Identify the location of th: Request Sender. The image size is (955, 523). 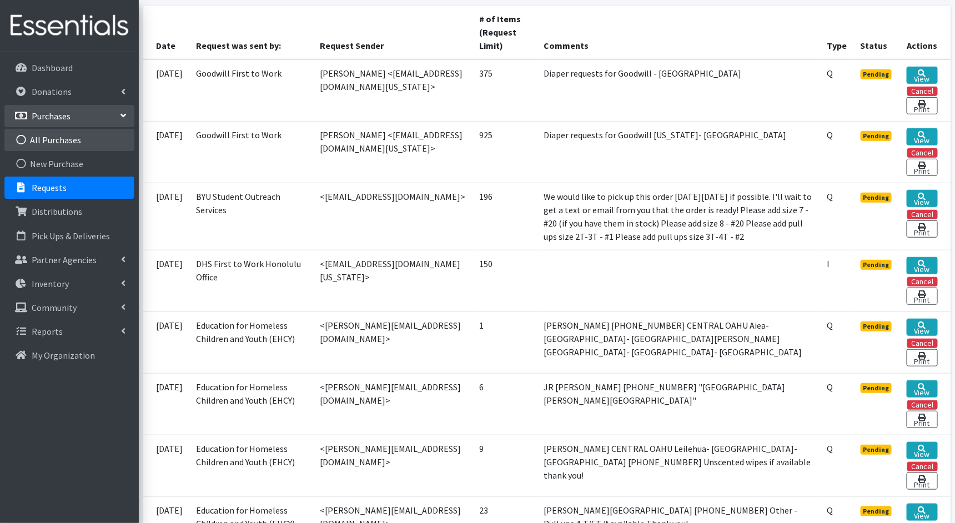
(393, 32).